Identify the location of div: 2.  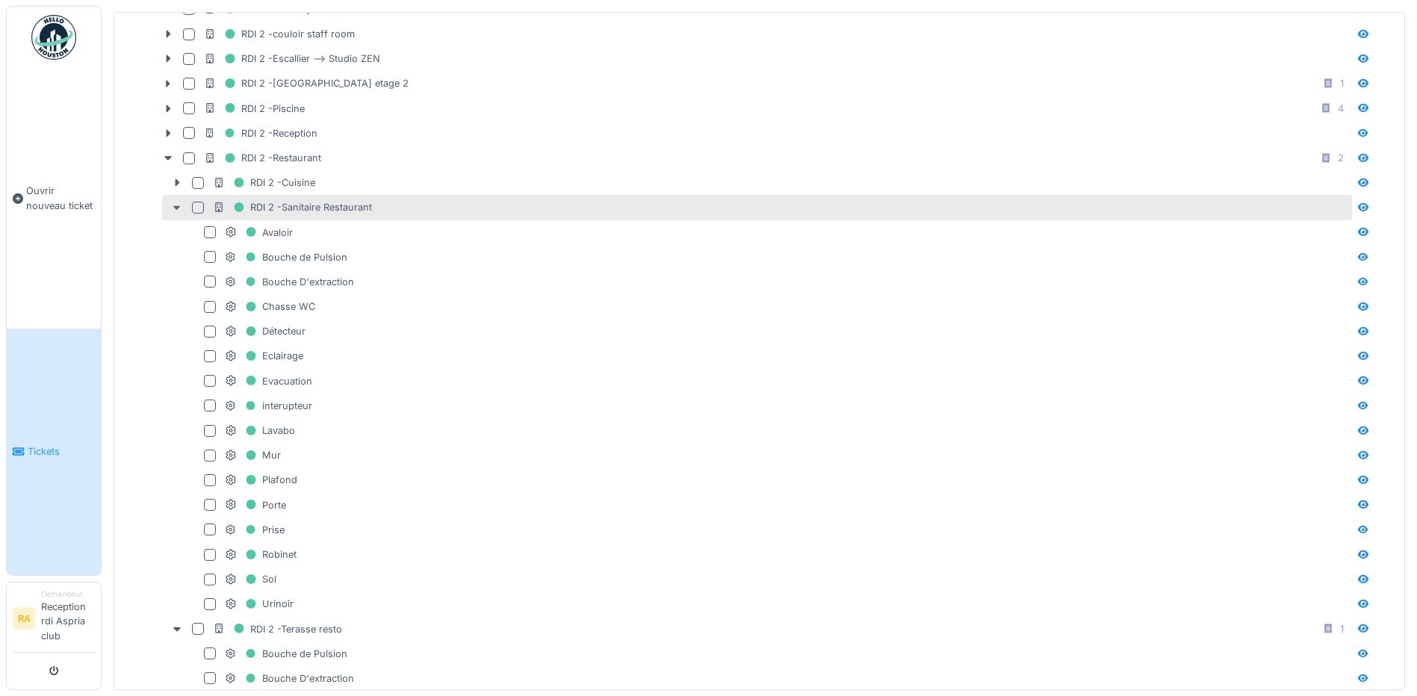
(1341, 158).